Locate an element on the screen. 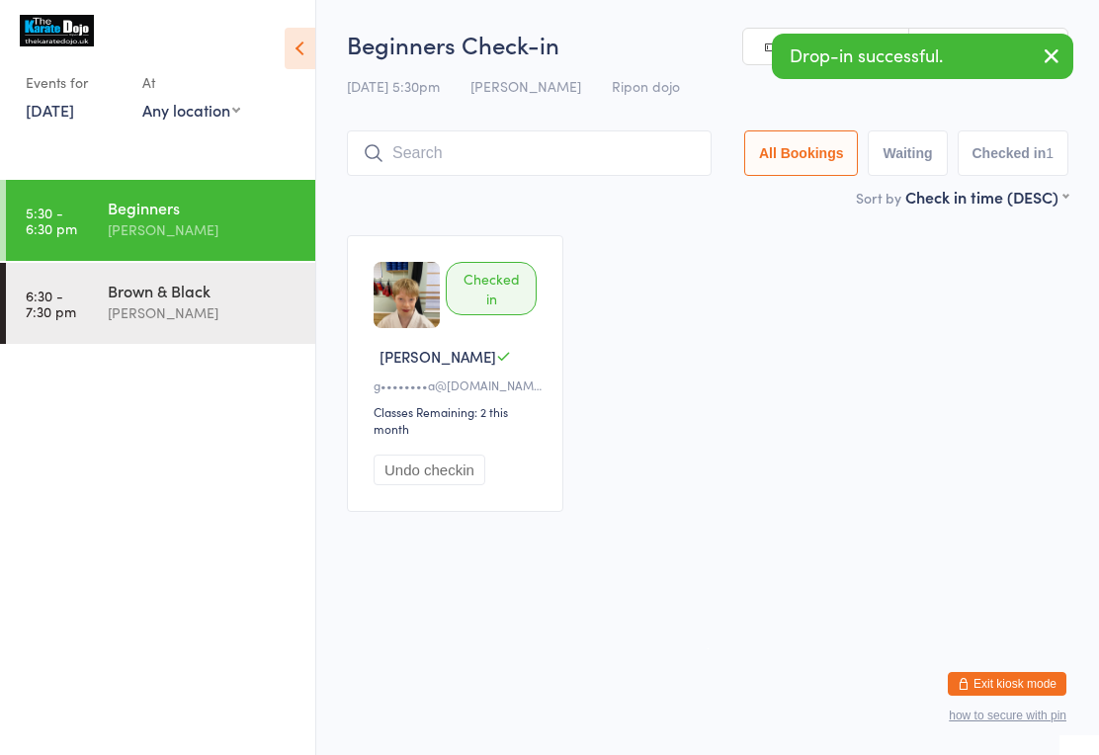 The height and width of the screenshot is (755, 1099). div: Events for is located at coordinates (74, 82).